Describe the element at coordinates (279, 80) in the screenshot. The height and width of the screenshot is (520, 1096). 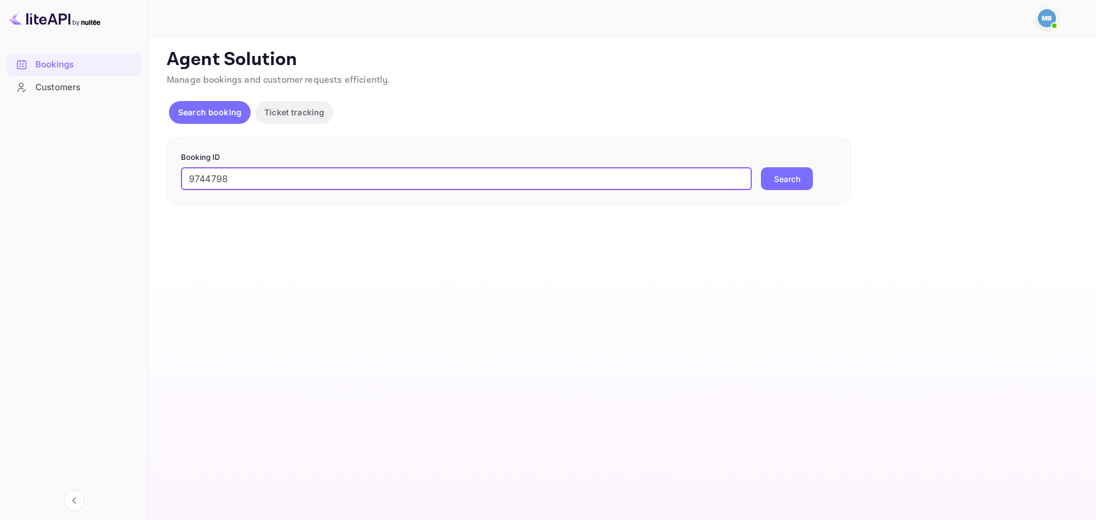
I see `span: Manage bookings and customer requests efficiently.` at that location.